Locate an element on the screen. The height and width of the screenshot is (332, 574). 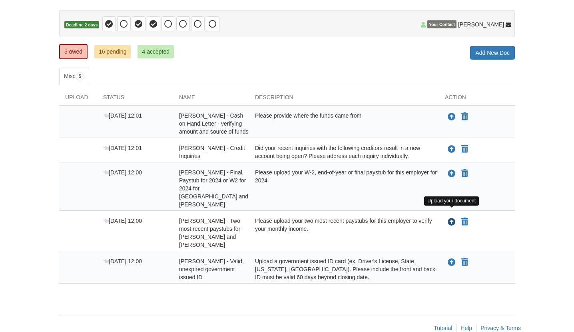
span: Deadline 2 days is located at coordinates (82, 25).